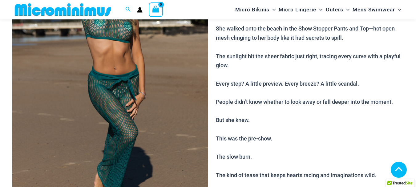 This screenshot has height=187, width=416. Describe the element at coordinates (318, 10) in the screenshot. I see `nav: Site Navigation` at that location.